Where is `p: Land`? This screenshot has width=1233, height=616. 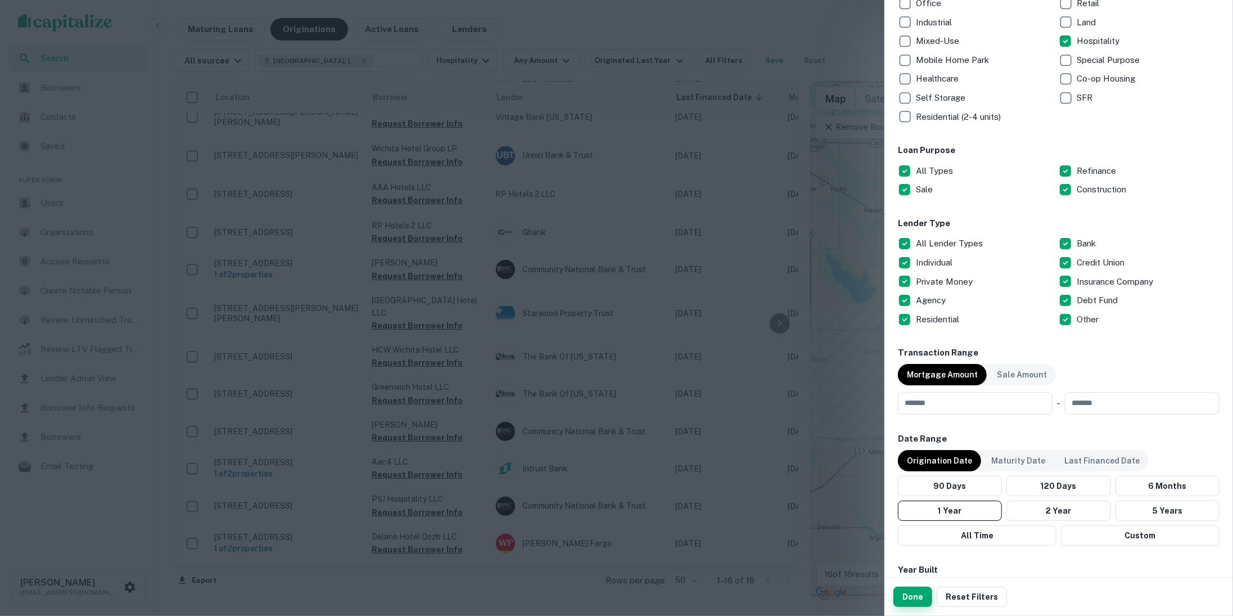
p: Land is located at coordinates (1088, 22).